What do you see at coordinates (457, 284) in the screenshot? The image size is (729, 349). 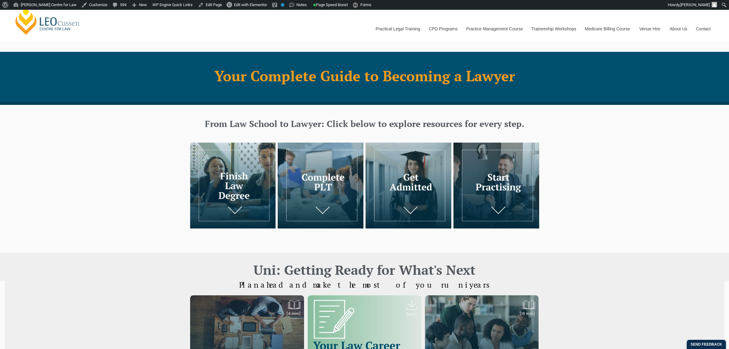 I see `span: uni` at bounding box center [457, 284].